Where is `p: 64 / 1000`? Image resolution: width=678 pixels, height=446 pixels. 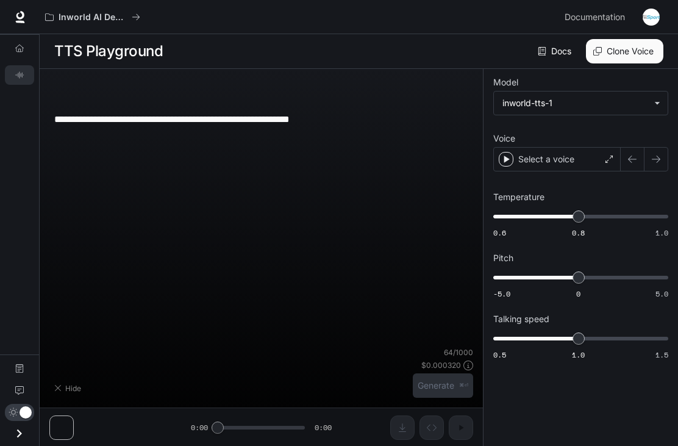 p: 64 / 1000 is located at coordinates (459, 352).